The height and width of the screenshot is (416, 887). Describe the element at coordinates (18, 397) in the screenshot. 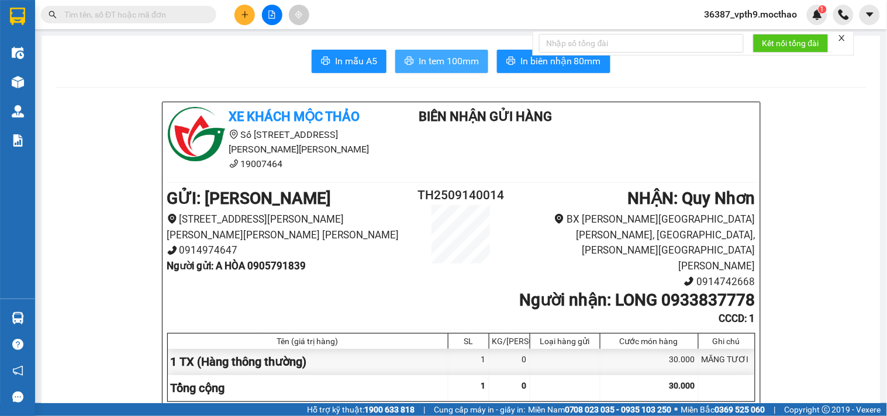

I see `span: message` at that location.